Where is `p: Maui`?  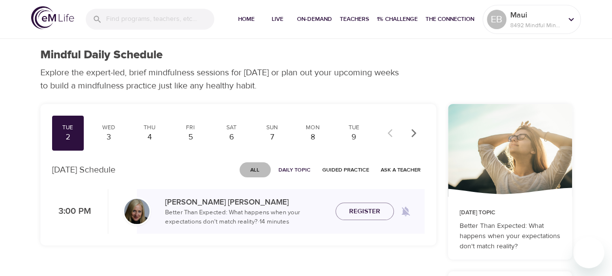
p: Maui is located at coordinates (536, 15).